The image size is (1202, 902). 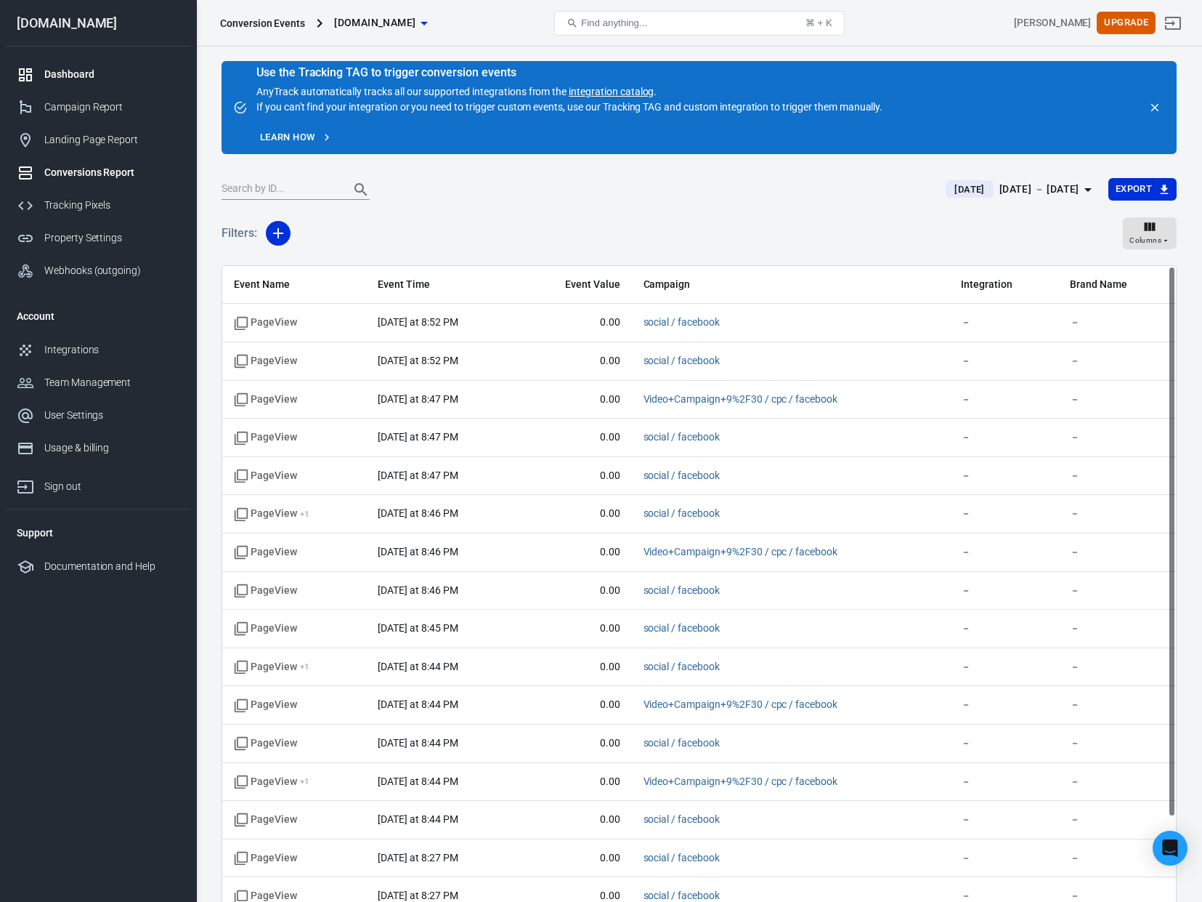 I want to click on input: Search by ID..., so click(x=280, y=190).